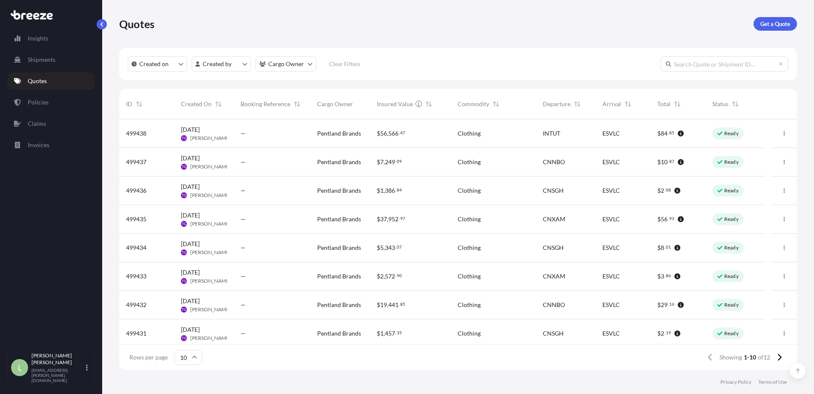  What do you see at coordinates (672, 304) in the screenshot?
I see `span: 16` at bounding box center [672, 304].